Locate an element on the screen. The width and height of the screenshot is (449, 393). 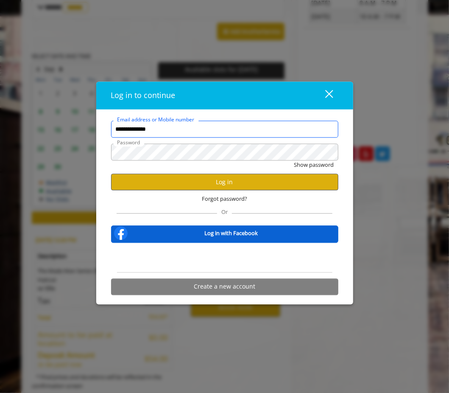
label: Password is located at coordinates (129, 142).